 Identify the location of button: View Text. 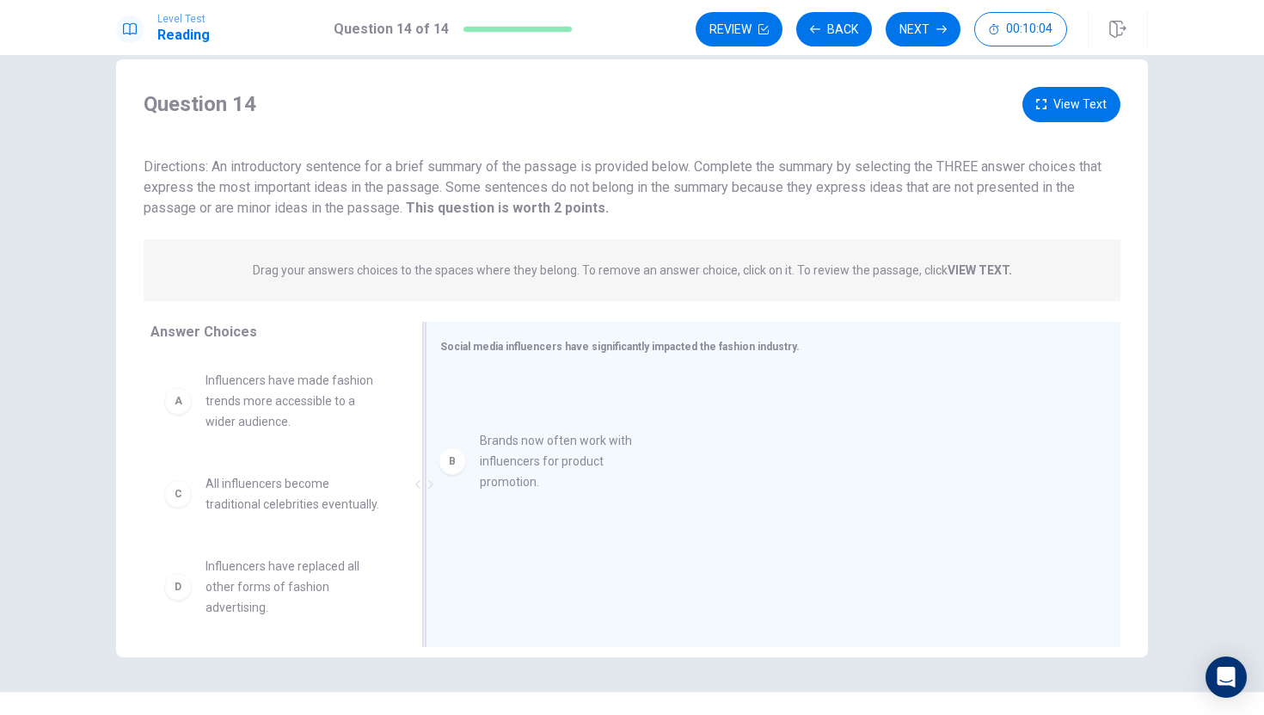
(1072, 104).